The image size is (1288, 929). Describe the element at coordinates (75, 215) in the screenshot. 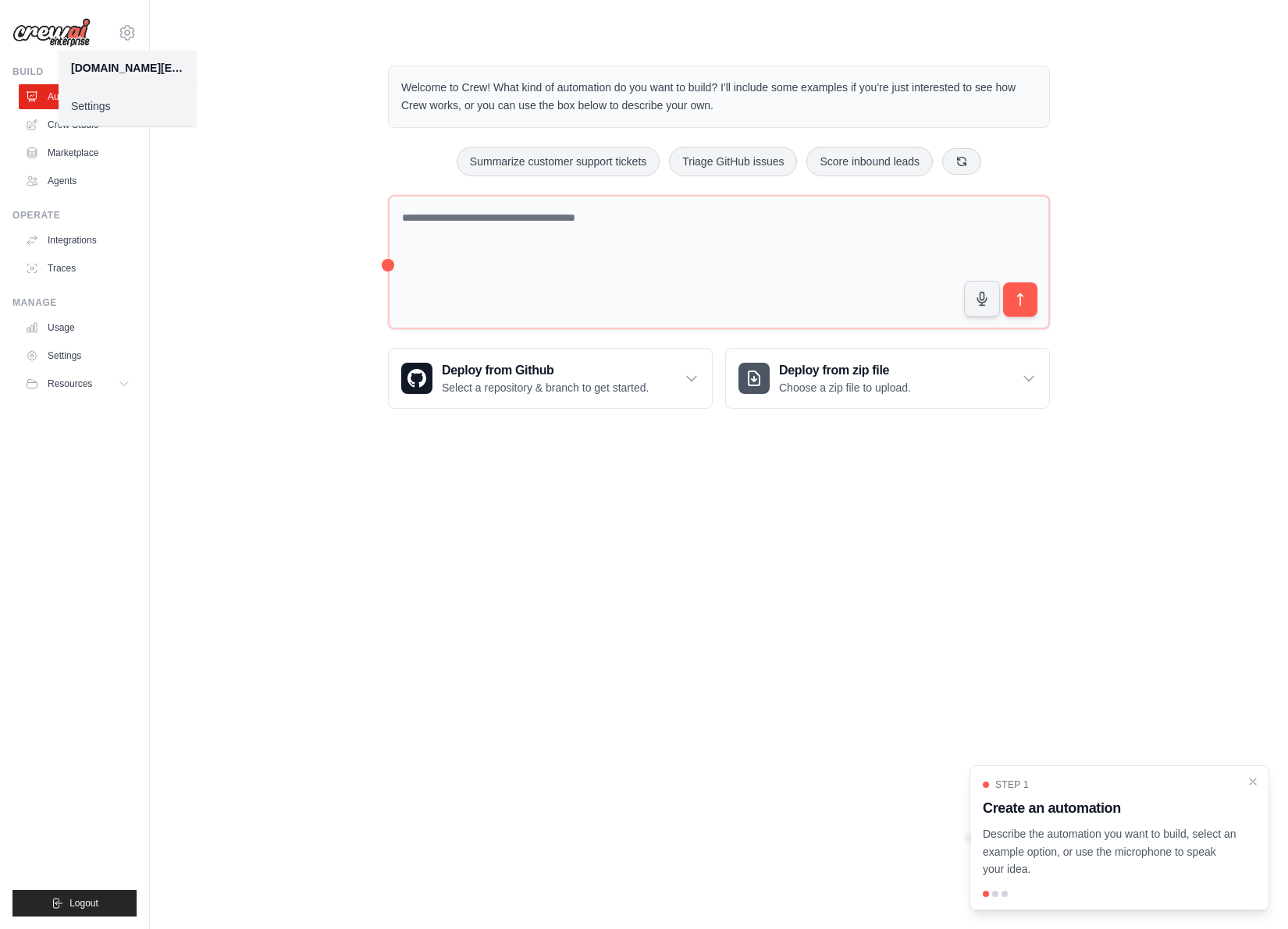

I see `div: Operate` at that location.